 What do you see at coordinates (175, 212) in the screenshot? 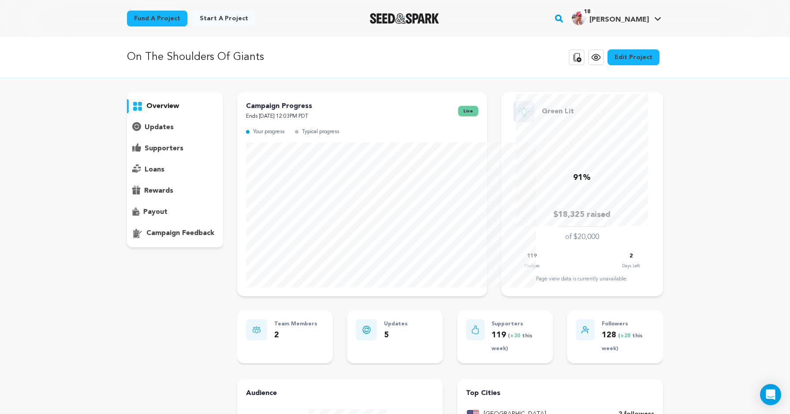
I see `button: payout` at bounding box center [175, 212].